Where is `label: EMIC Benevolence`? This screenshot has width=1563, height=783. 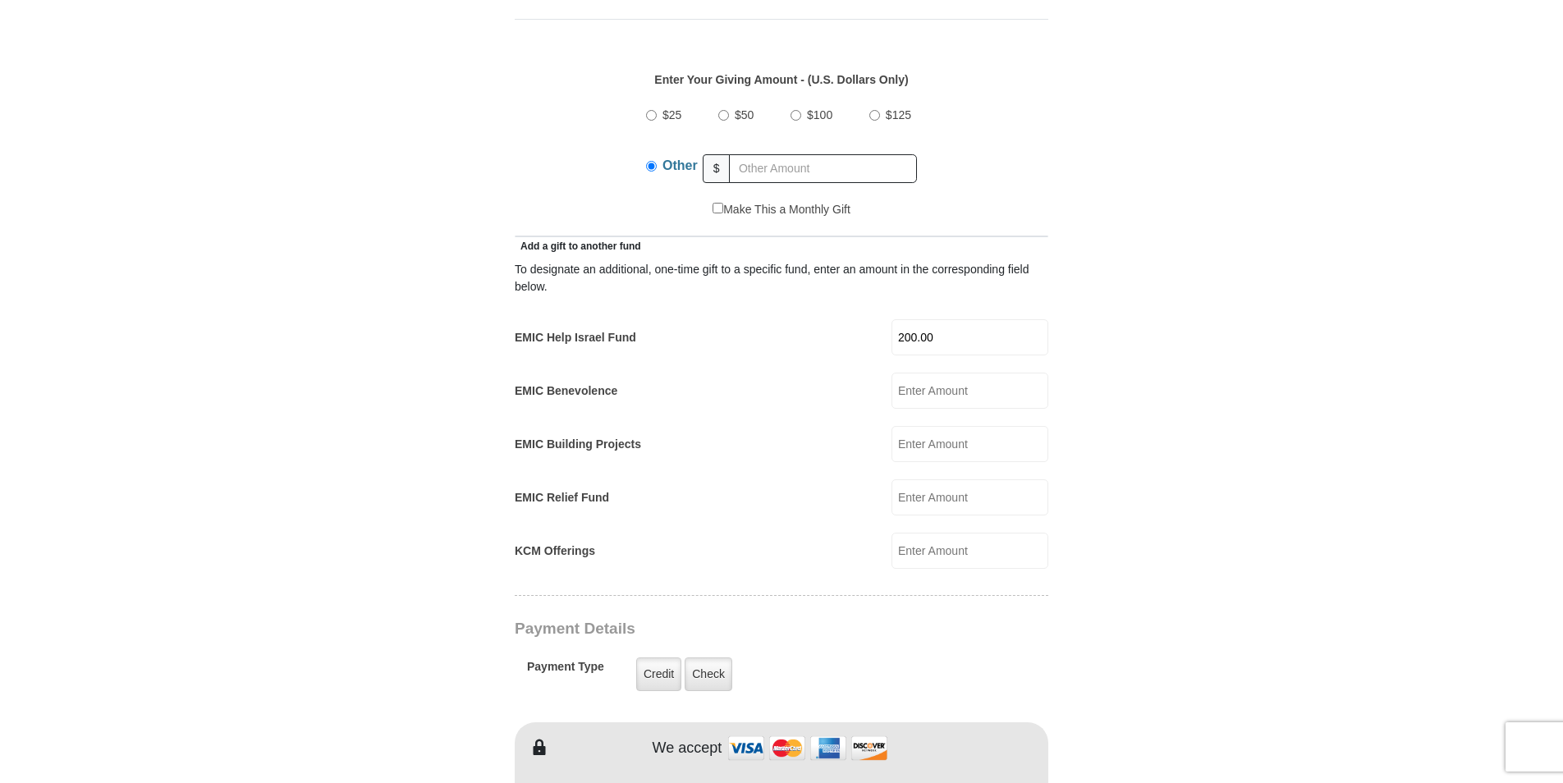
label: EMIC Benevolence is located at coordinates (565, 391).